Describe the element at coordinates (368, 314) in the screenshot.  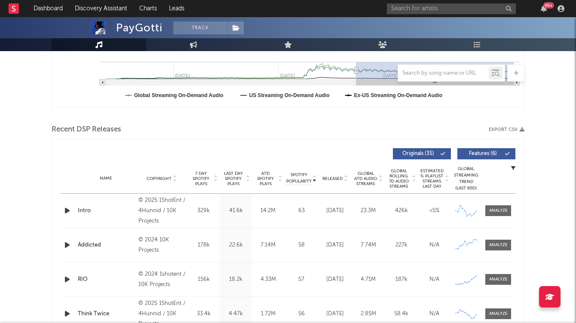
I see `div: 2.85M` at that location.